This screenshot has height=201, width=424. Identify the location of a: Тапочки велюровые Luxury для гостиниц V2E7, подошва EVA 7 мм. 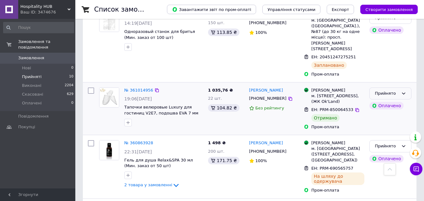
(161, 110).